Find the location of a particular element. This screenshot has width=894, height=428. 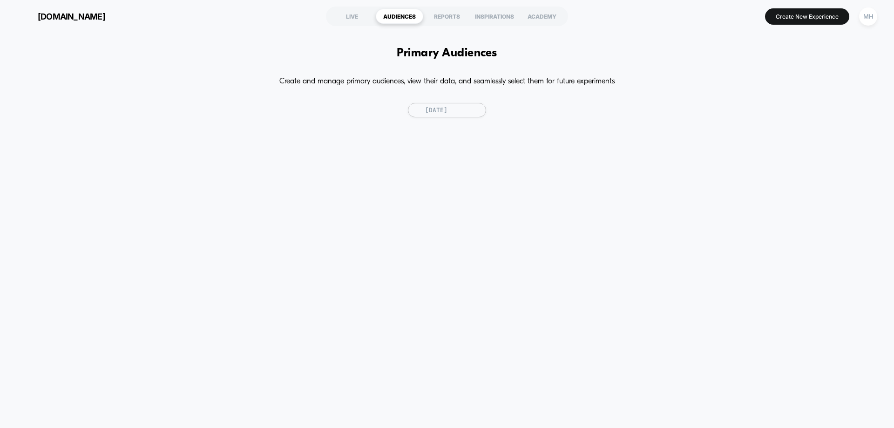

div: AUDIENCES is located at coordinates (400, 16).